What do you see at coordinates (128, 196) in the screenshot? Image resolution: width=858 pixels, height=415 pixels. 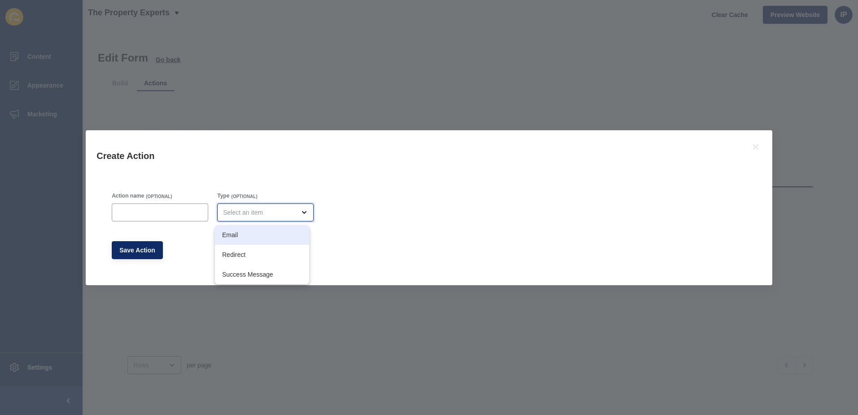 I see `label: Action name` at bounding box center [128, 196].